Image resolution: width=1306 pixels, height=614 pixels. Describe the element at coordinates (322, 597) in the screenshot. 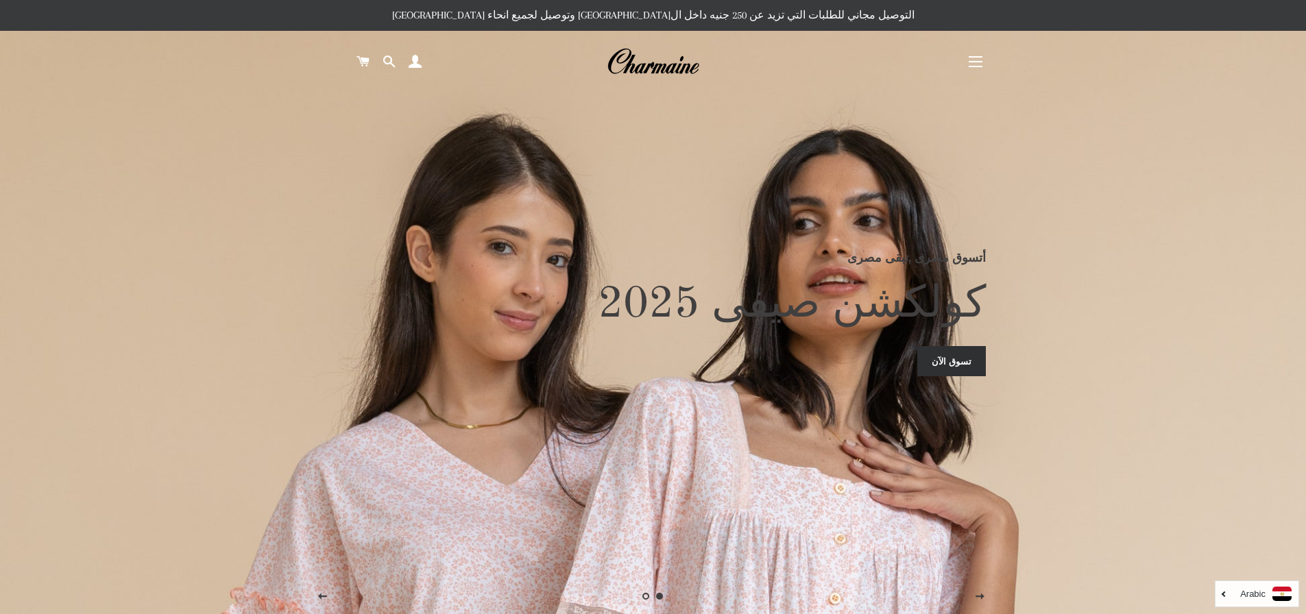

I see `button: الصفحه السابقة` at that location.